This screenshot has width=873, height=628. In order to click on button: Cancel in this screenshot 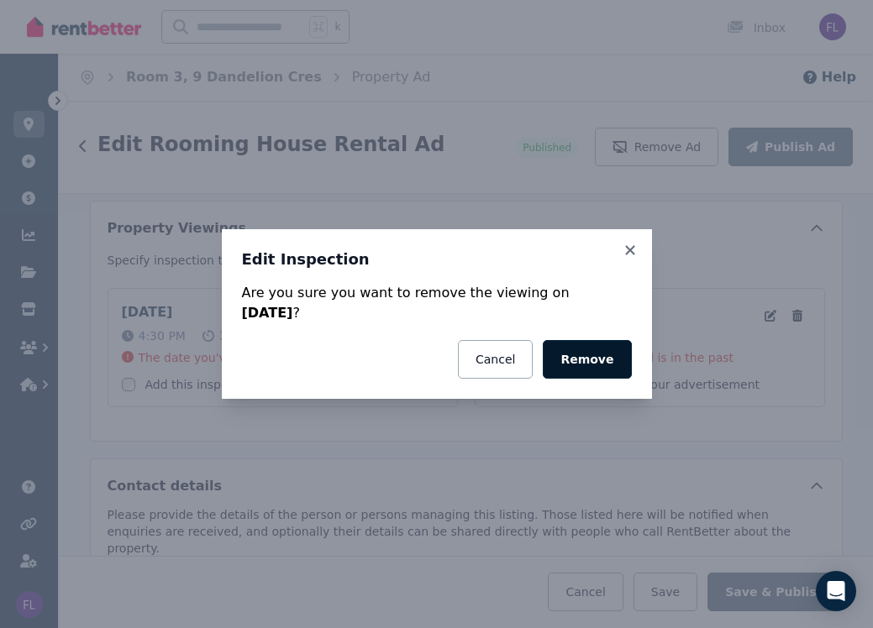, I will do `click(495, 360)`.